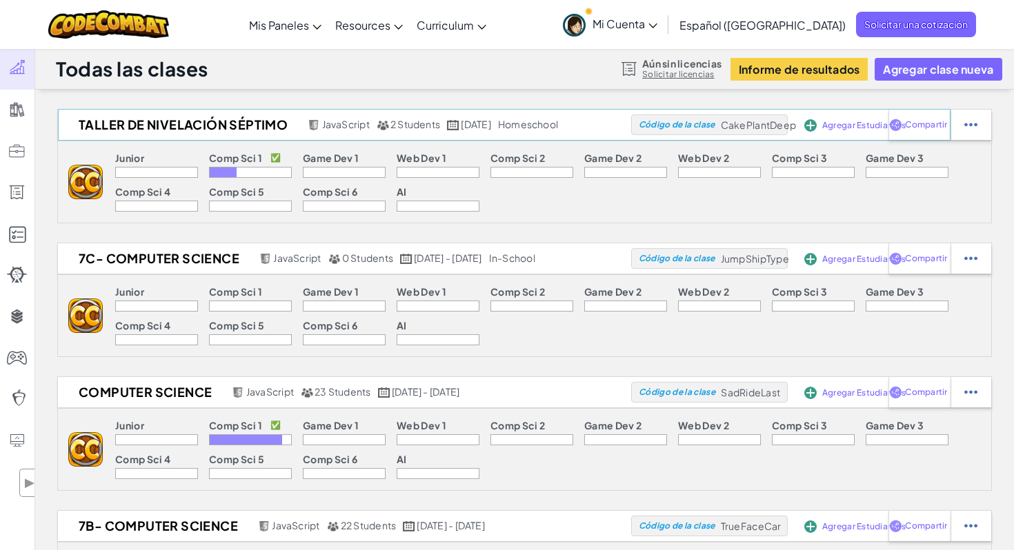 This screenshot has height=550, width=1014. Describe the element at coordinates (236, 192) in the screenshot. I see `p: Comp Sci 5` at that location.